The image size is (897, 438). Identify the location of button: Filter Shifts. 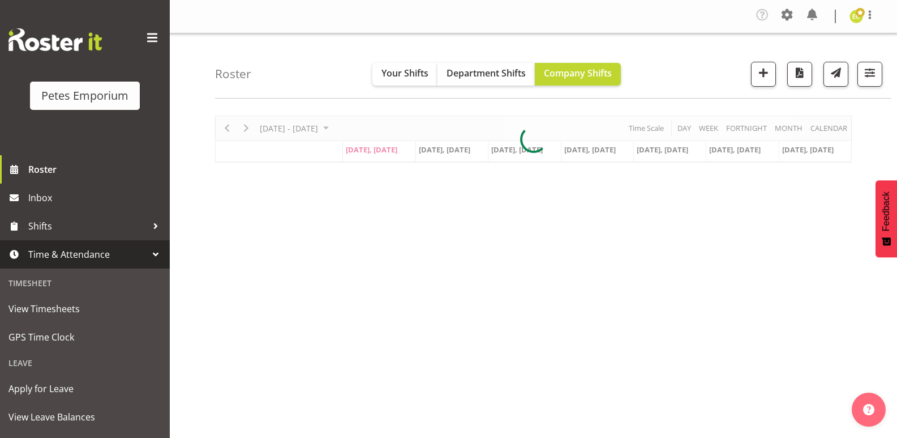
(870, 74).